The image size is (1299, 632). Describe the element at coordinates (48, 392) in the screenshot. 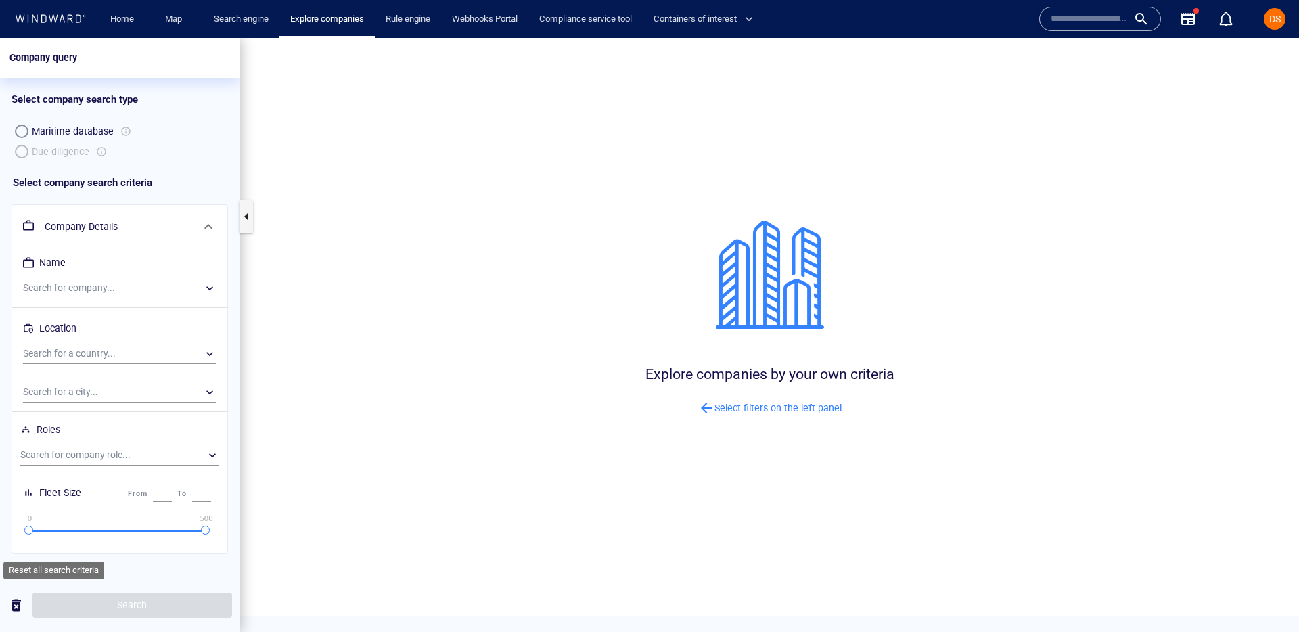

I see `div: Roles` at that location.